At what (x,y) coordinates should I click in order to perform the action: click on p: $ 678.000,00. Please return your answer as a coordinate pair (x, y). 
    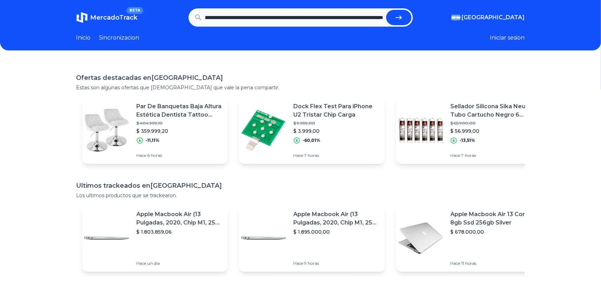
    Looking at the image, I should click on (493, 232).